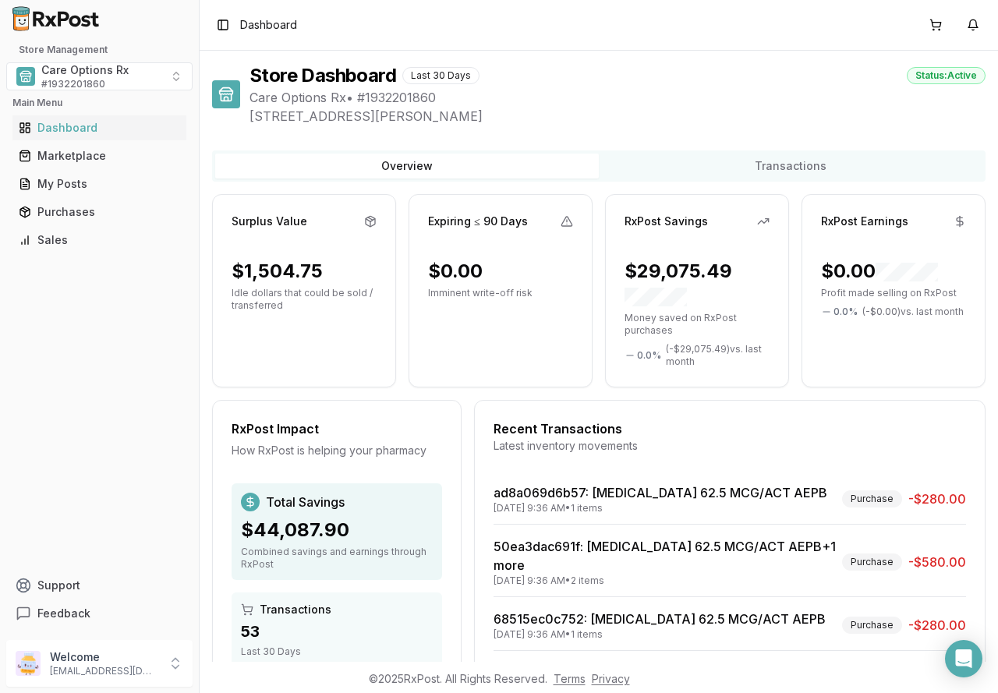  What do you see at coordinates (618, 97) in the screenshot?
I see `span: Care Options Rx • # 1932201860` at bounding box center [618, 97].